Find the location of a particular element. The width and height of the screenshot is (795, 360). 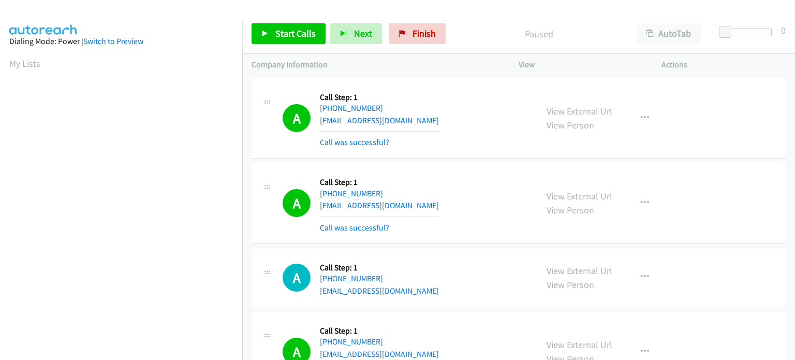

div: 0 is located at coordinates (783, 30).